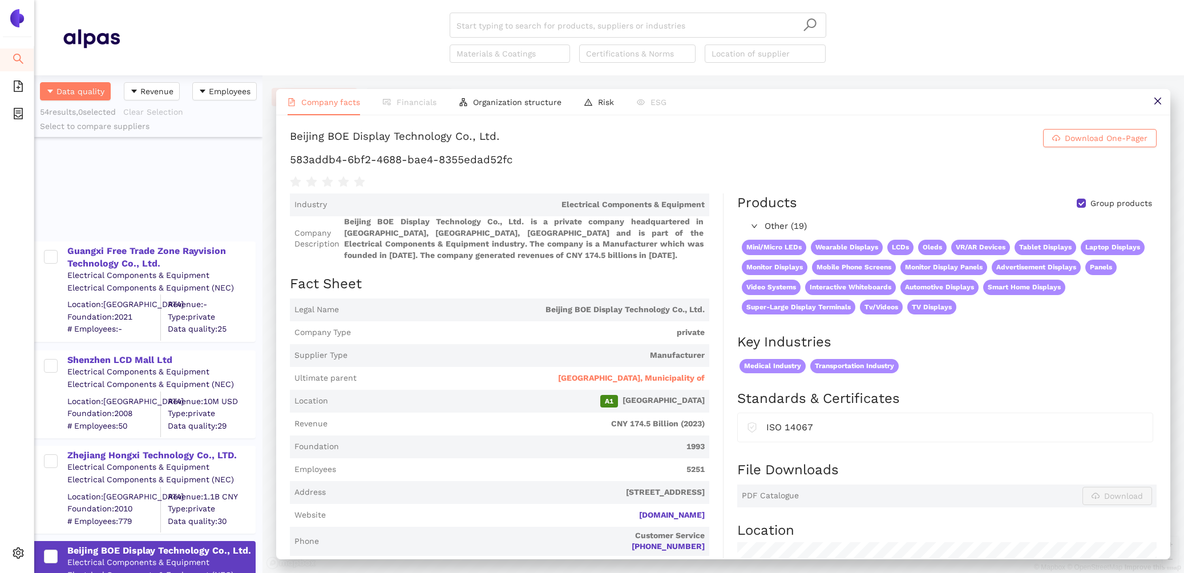  Describe the element at coordinates (161, 288) in the screenshot. I see `div: Electrical Components & Equipment (NEC)` at that location.